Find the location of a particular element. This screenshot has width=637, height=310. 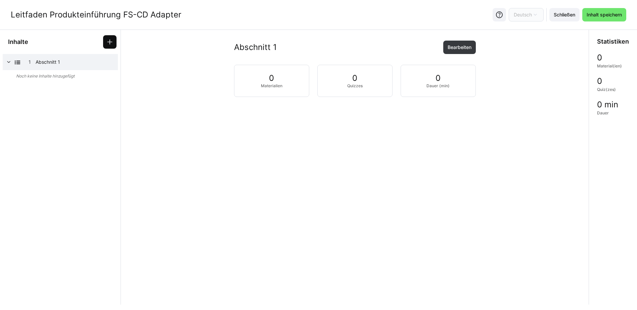

span: Abschnitt 1 is located at coordinates (72, 62).